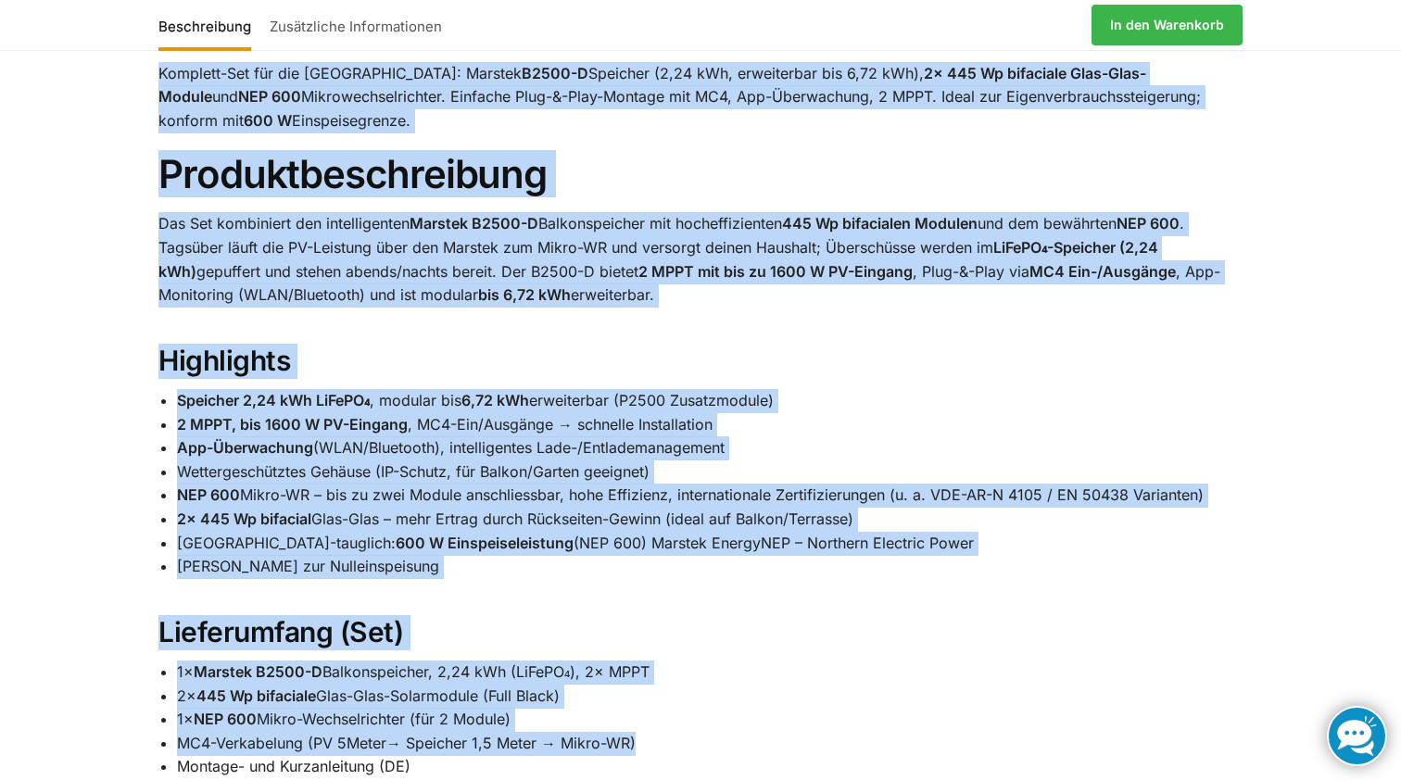  What do you see at coordinates (256, 696) in the screenshot?
I see `strong: 445 Wp bifaciale` at bounding box center [256, 696].